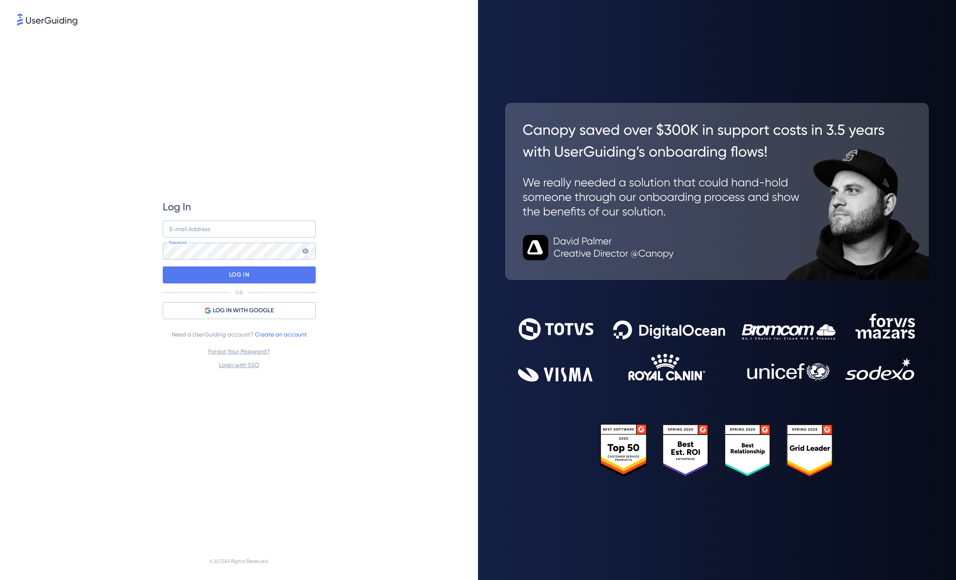 The width and height of the screenshot is (956, 580). What do you see at coordinates (47, 20) in the screenshot?
I see `img: 8faab4ba6bc7696a72372aa768b0286c.svg` at bounding box center [47, 20].